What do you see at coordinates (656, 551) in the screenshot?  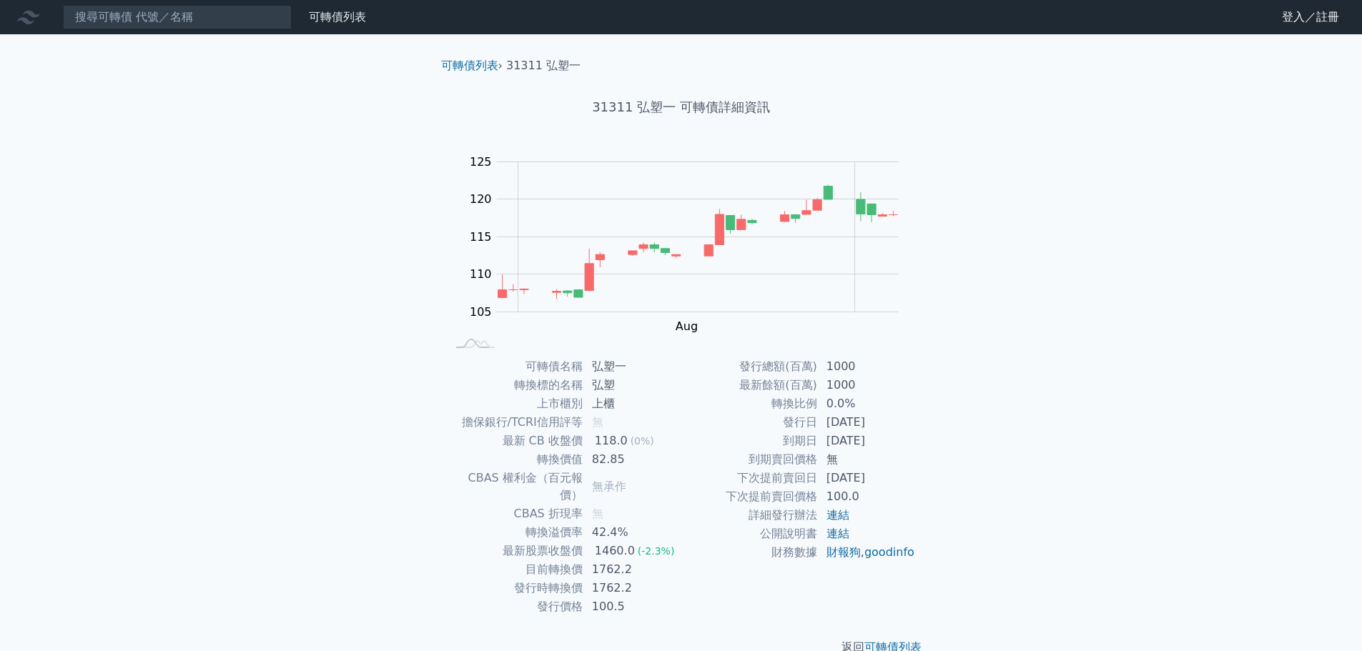 I see `span: (-2.3%)` at bounding box center [656, 551].